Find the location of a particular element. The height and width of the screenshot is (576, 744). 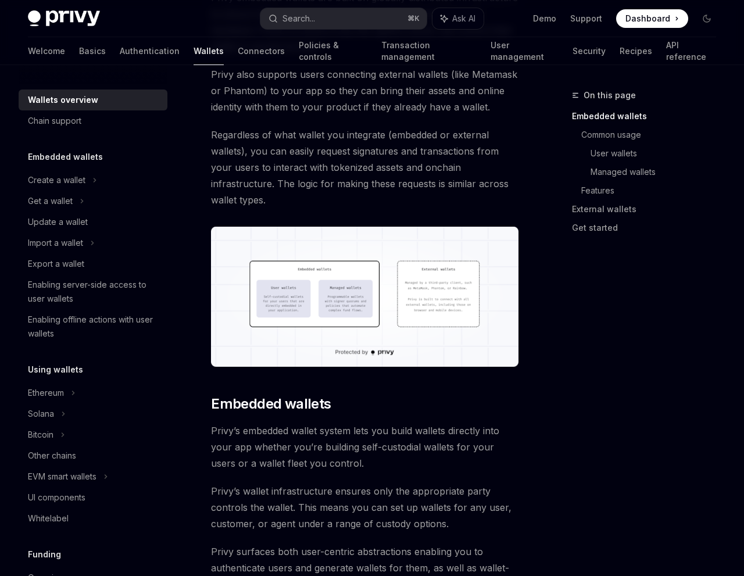

span: Privy’s wallet infrastructure ensures only the appropriate party controls the wallet. This means ... is located at coordinates (364, 507).